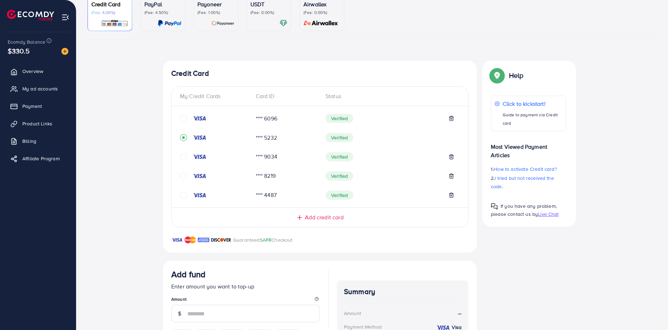 This screenshot has width=668, height=330. Describe the element at coordinates (30, 15) in the screenshot. I see `img: logo` at that location.